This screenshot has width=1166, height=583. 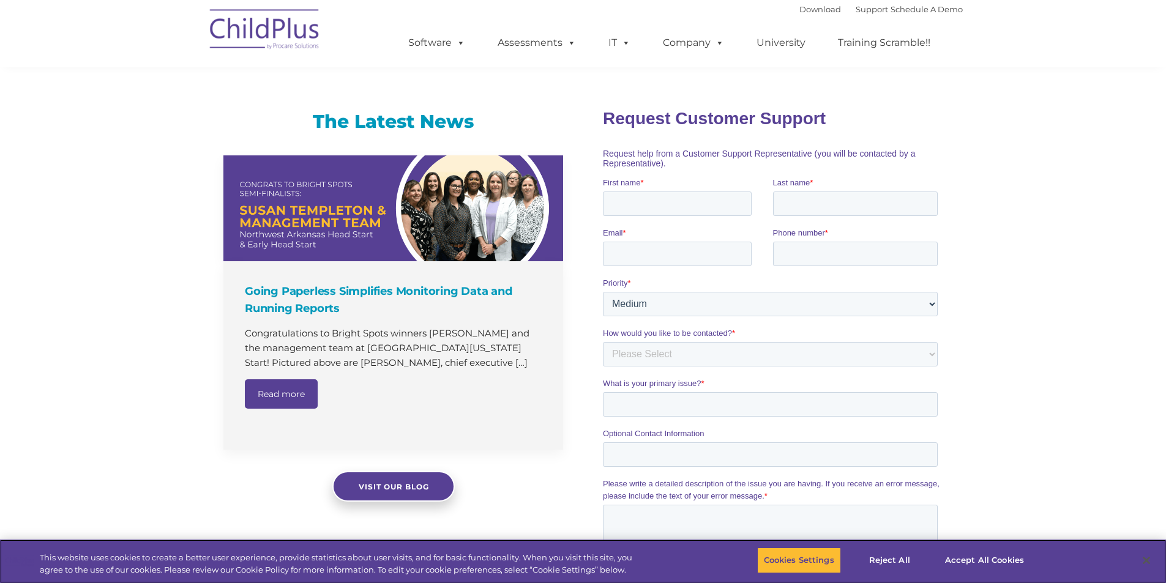 What do you see at coordinates (820, 9) in the screenshot?
I see `a: Download` at bounding box center [820, 9].